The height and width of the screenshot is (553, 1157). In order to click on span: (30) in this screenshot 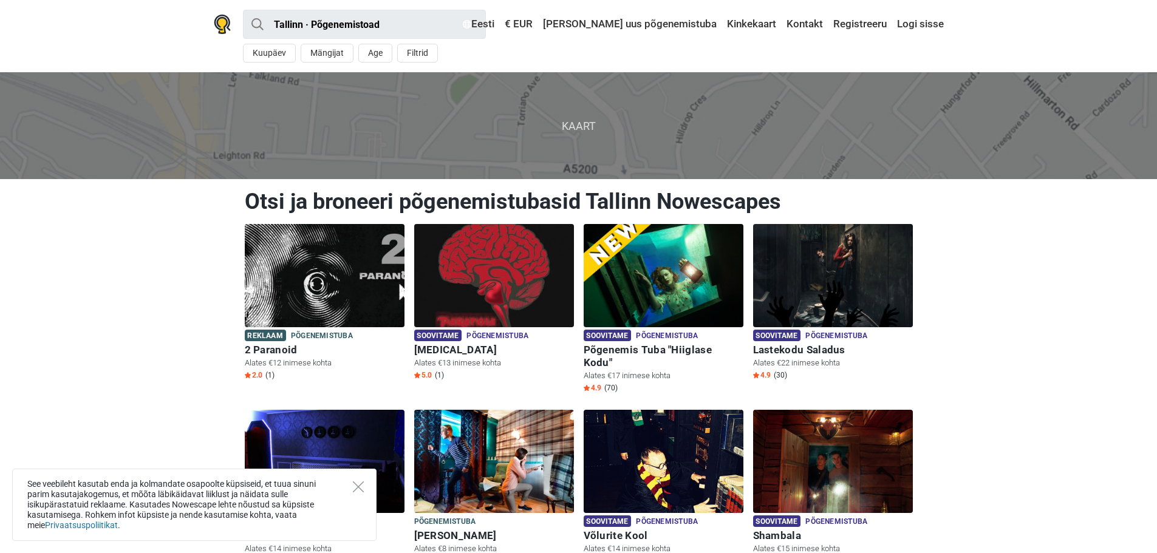, I will do `click(780, 375)`.